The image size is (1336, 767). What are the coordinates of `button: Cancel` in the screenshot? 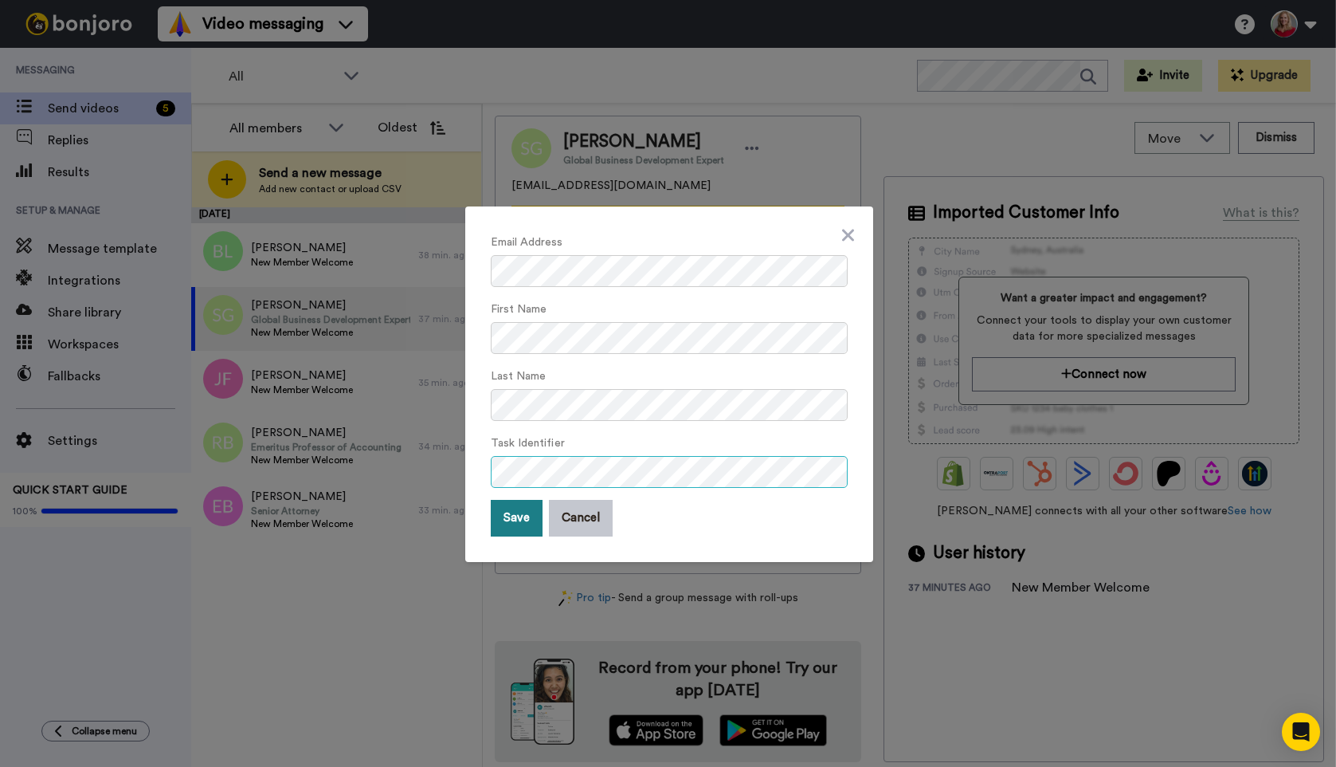 It's located at (581, 518).